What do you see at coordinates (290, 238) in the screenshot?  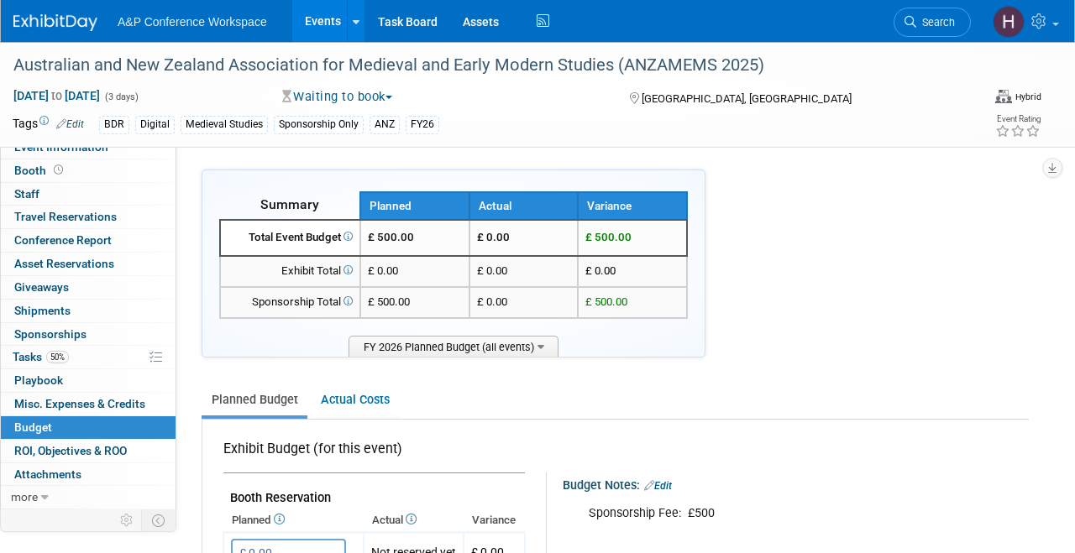 I see `div: Total Event Budget` at bounding box center [290, 238].